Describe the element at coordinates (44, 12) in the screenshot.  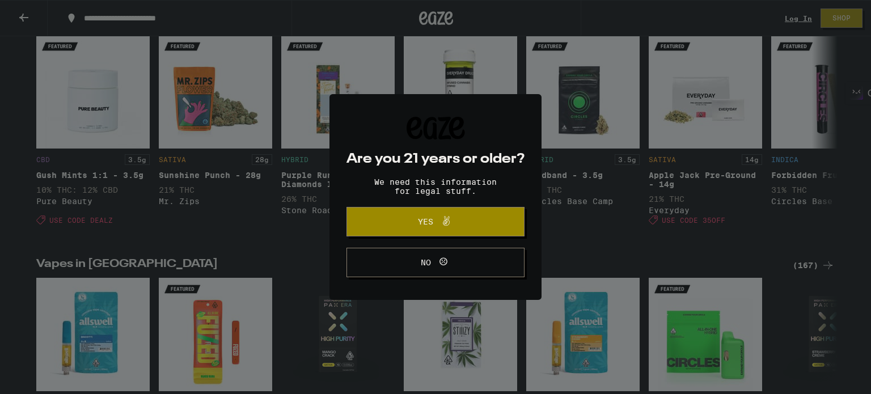
I see `span: Hi. Need any help?` at that location.